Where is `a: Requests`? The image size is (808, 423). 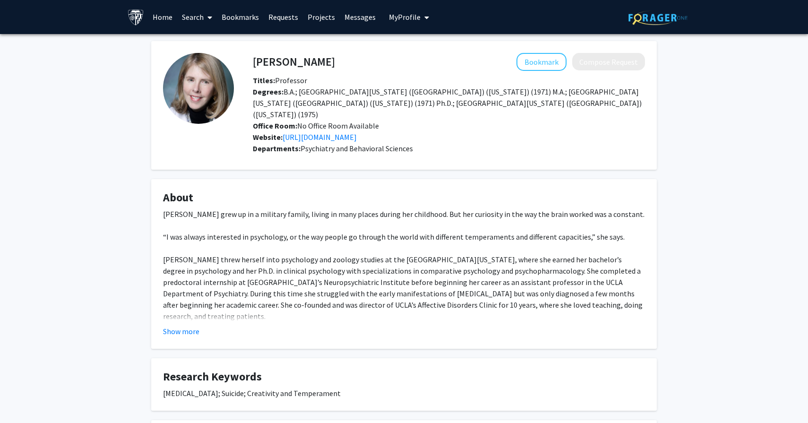
a: Requests is located at coordinates (283, 17).